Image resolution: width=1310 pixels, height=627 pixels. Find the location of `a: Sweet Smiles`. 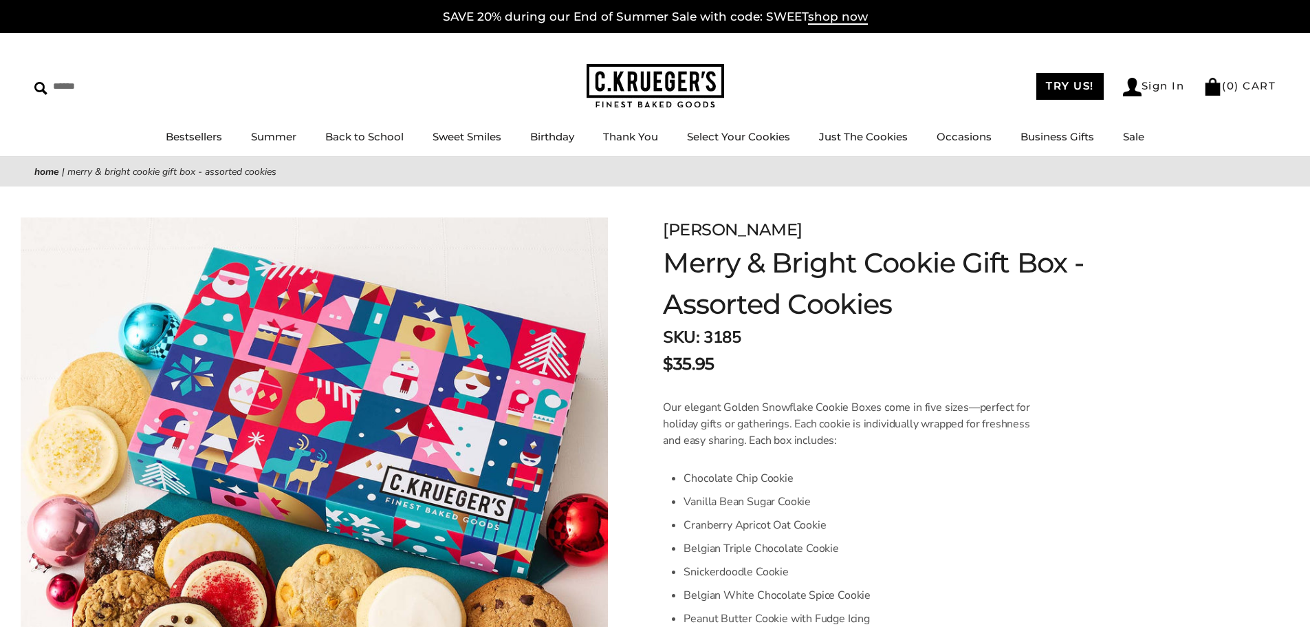

a: Sweet Smiles is located at coordinates (467, 136).